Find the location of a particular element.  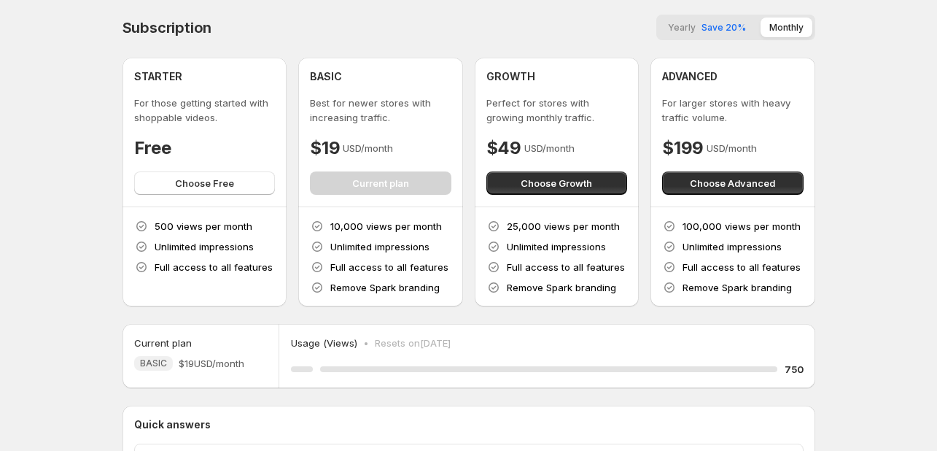

span: $19 USD/month is located at coordinates (212, 363).